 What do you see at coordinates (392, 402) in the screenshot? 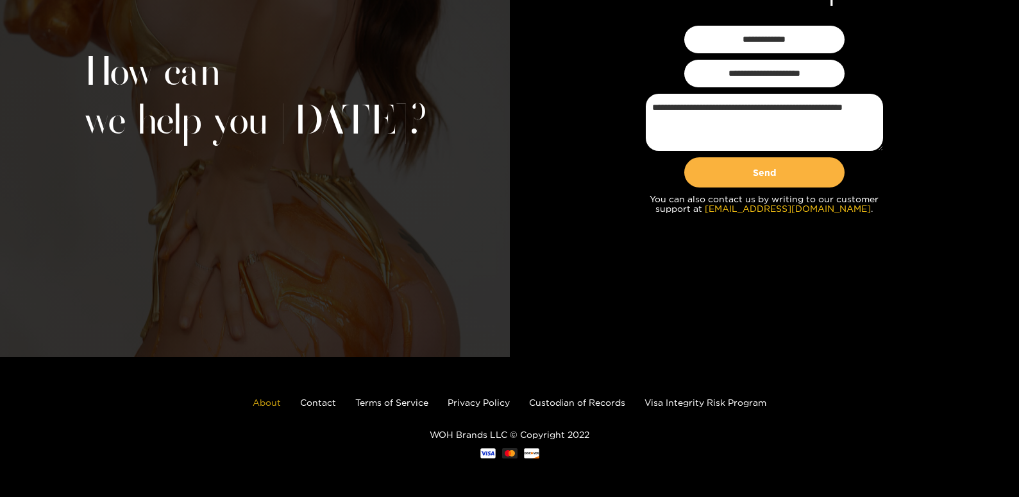
I see `a: Terms of Service` at bounding box center [392, 402].